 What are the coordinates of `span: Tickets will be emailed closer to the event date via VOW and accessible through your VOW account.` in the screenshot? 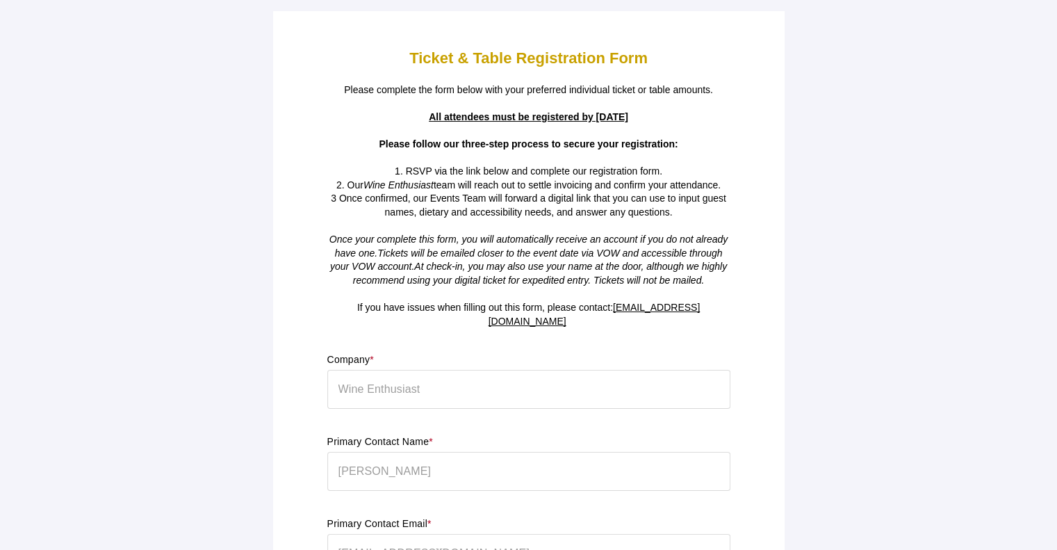 It's located at (526, 260).